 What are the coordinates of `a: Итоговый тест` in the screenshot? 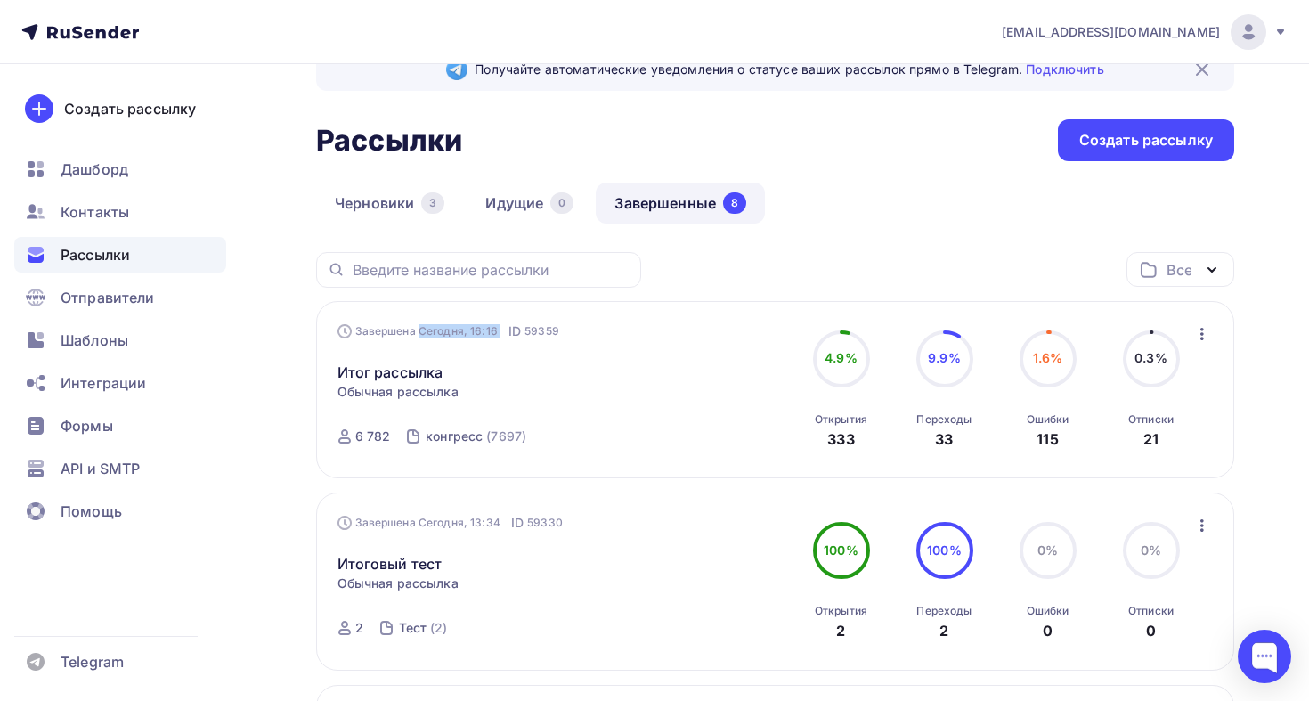 It's located at (390, 564).